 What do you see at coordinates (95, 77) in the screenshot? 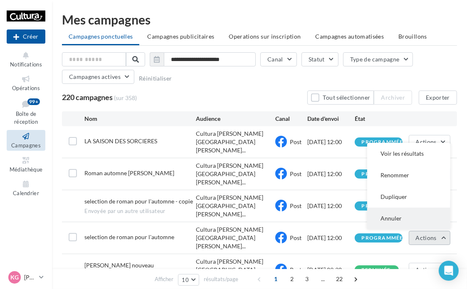
I see `span: Campagnes actives` at bounding box center [95, 77].